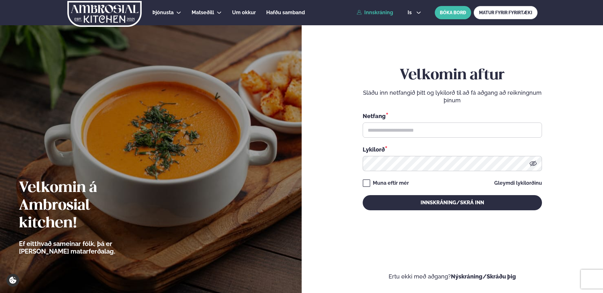 The width and height of the screenshot is (603, 293). What do you see at coordinates (452, 203) in the screenshot?
I see `button: Innskráning/Skrá inn` at bounding box center [452, 203].